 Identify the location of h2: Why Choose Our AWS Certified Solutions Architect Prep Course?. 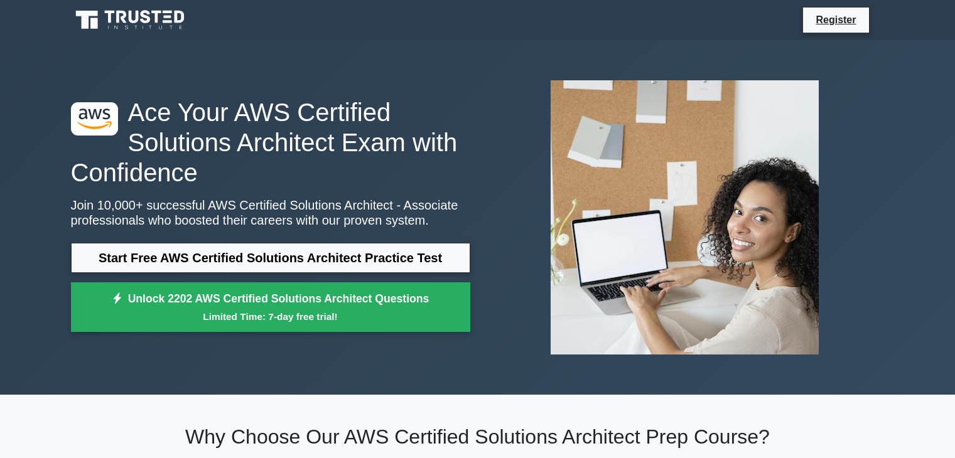
(478, 437).